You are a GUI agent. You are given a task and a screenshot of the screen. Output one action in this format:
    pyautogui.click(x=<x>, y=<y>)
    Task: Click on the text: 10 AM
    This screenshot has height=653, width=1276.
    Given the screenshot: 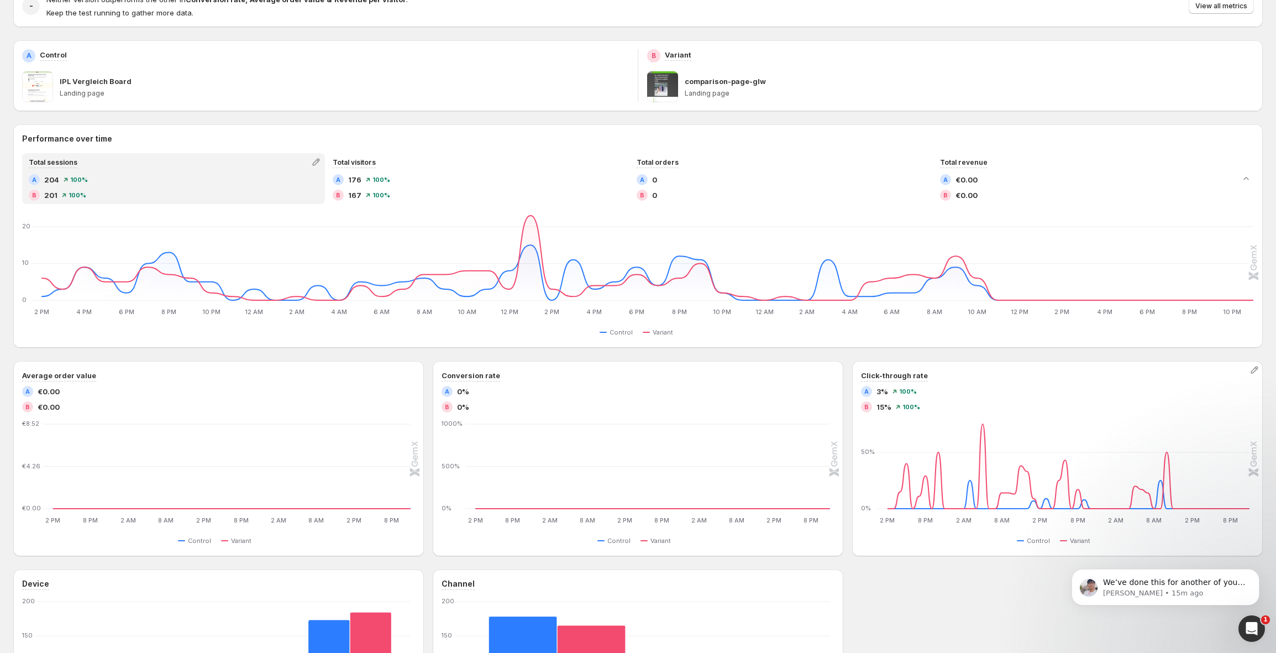 What is the action you would take?
    pyautogui.click(x=977, y=312)
    